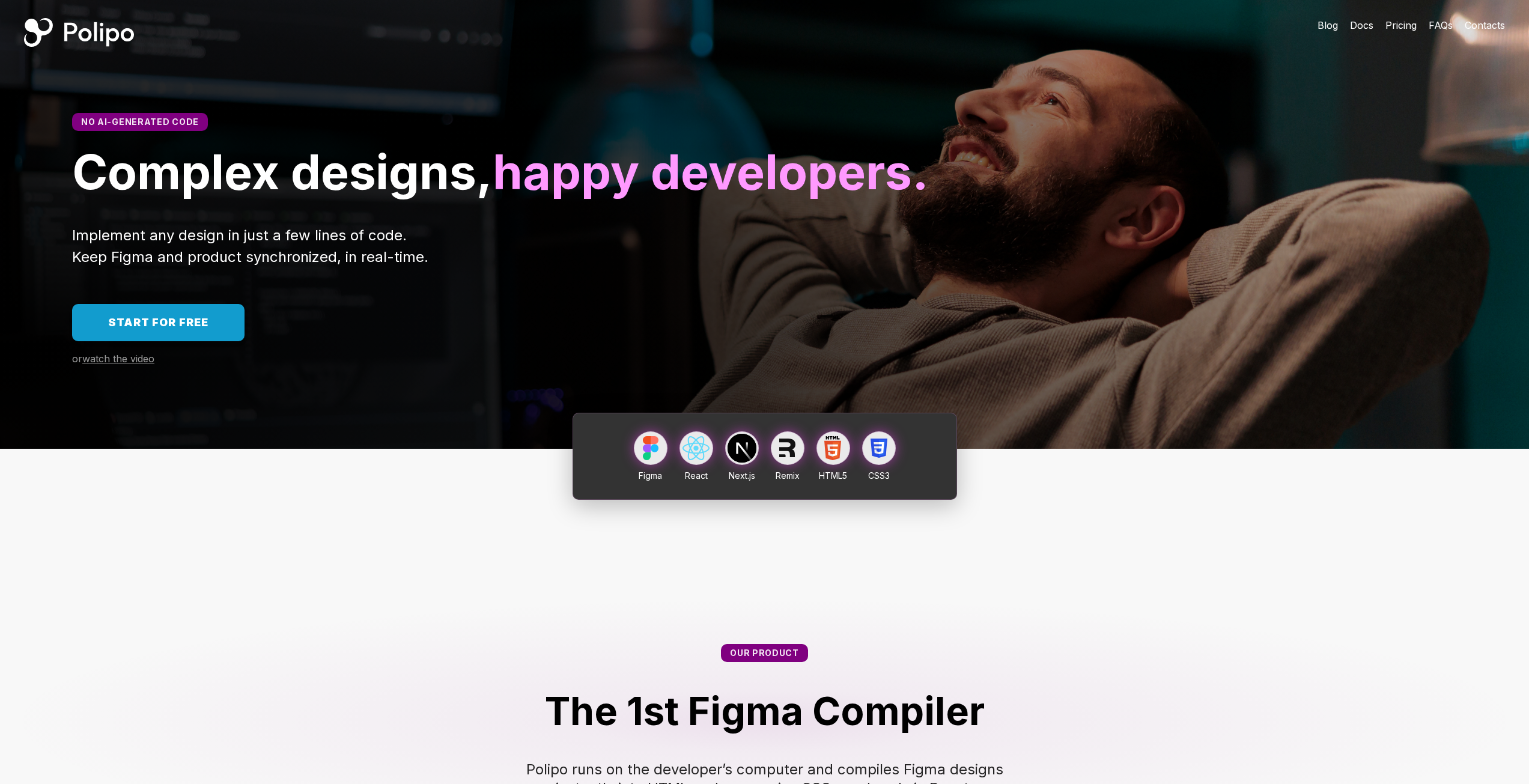  I want to click on span: Our product, so click(764, 652).